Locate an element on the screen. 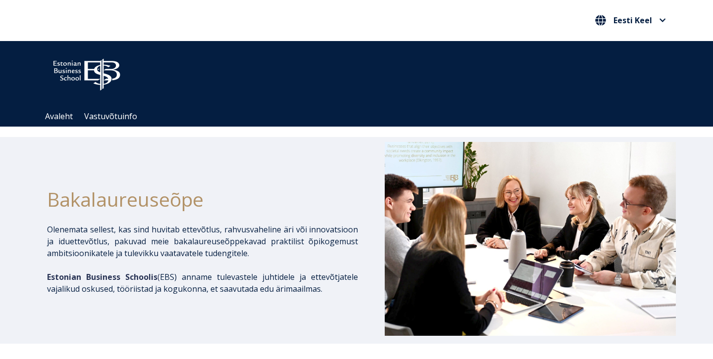 The image size is (713, 359). img: Bakalaureusetudengid is located at coordinates (530, 239).